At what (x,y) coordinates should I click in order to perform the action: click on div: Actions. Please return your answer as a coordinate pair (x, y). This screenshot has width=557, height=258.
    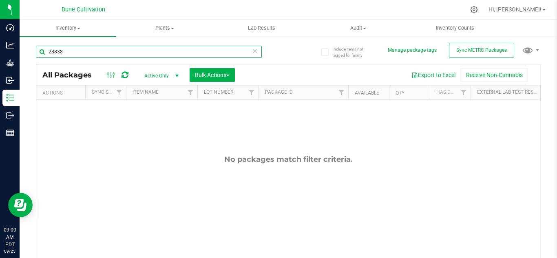
    Looking at the image, I should click on (62, 93).